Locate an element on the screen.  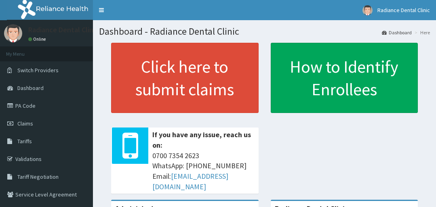
a: How to Identify Enrollees is located at coordinates (344, 78).